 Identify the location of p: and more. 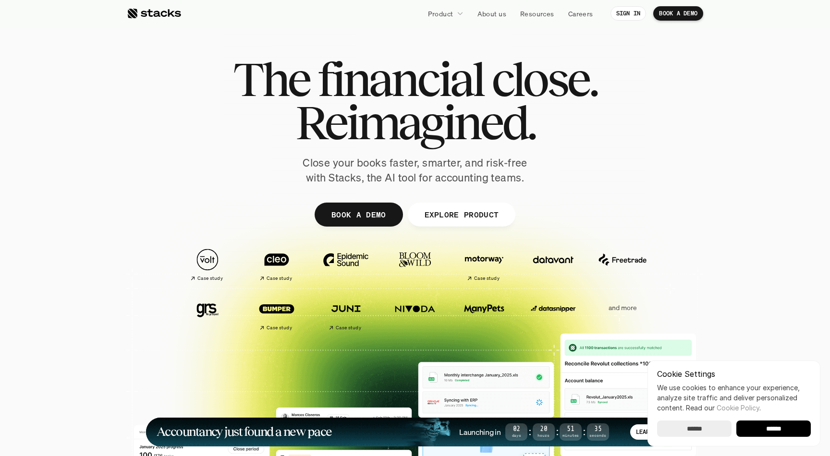
(623, 308).